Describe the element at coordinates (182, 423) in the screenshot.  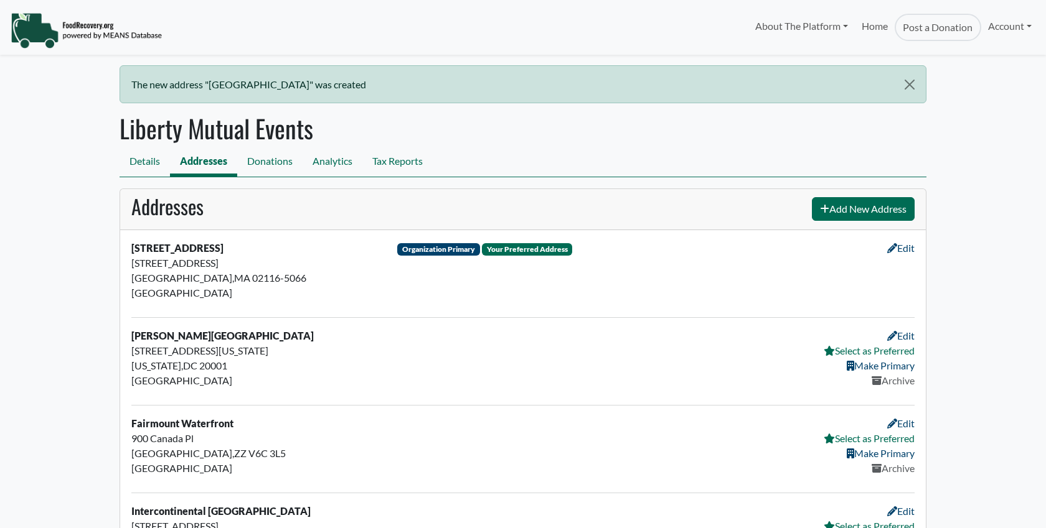
I see `strong: Fairmount Waterfront` at that location.